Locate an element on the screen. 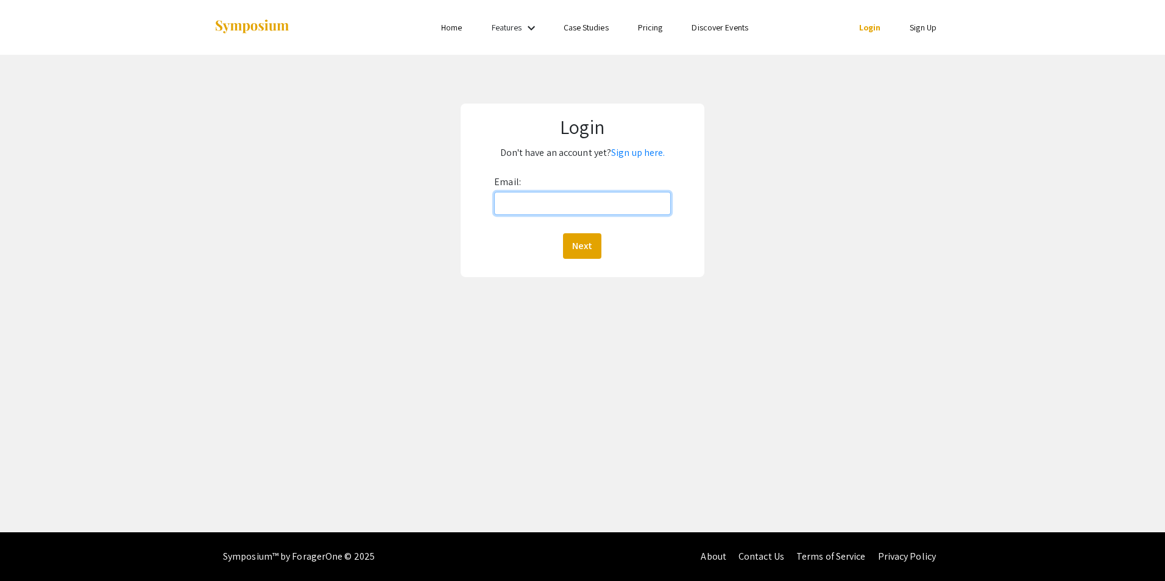  a: Contact Us is located at coordinates (761, 556).